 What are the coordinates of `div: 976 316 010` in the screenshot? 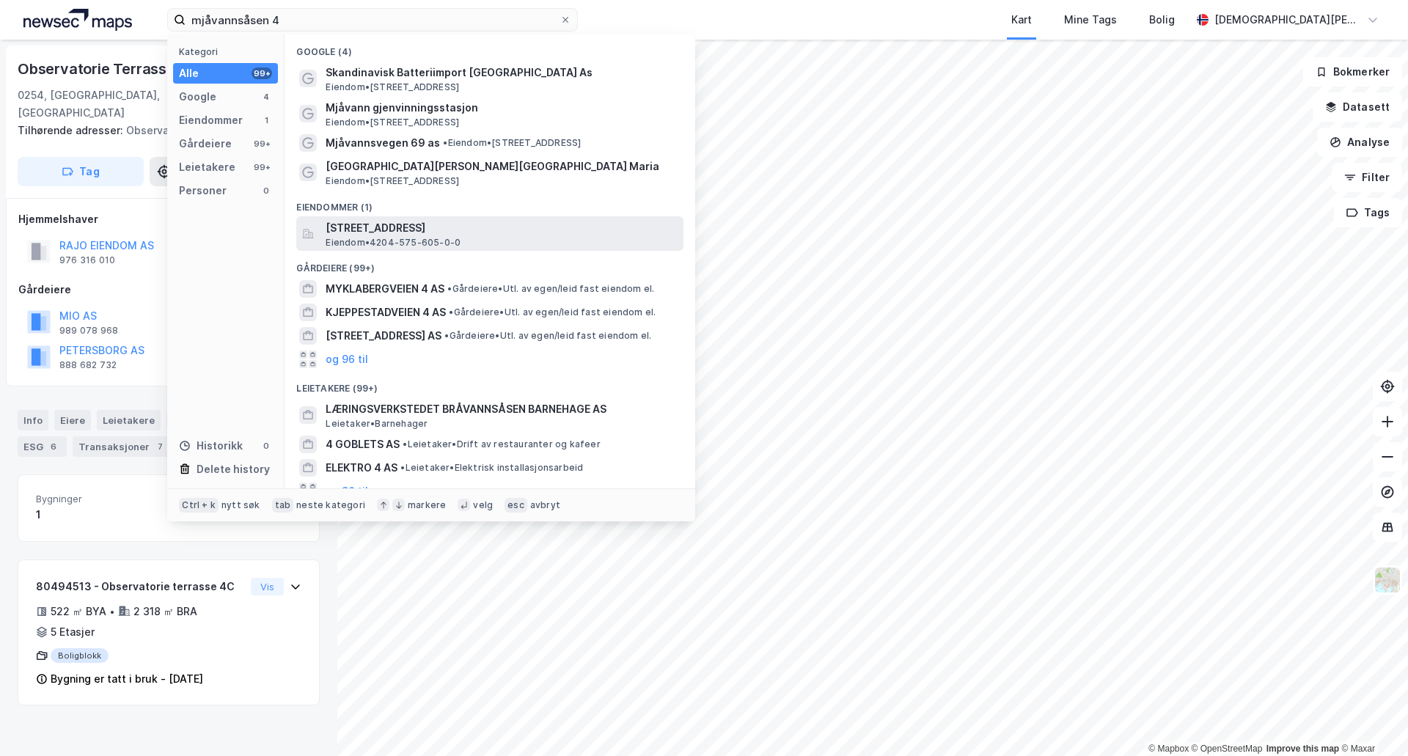 It's located at (87, 260).